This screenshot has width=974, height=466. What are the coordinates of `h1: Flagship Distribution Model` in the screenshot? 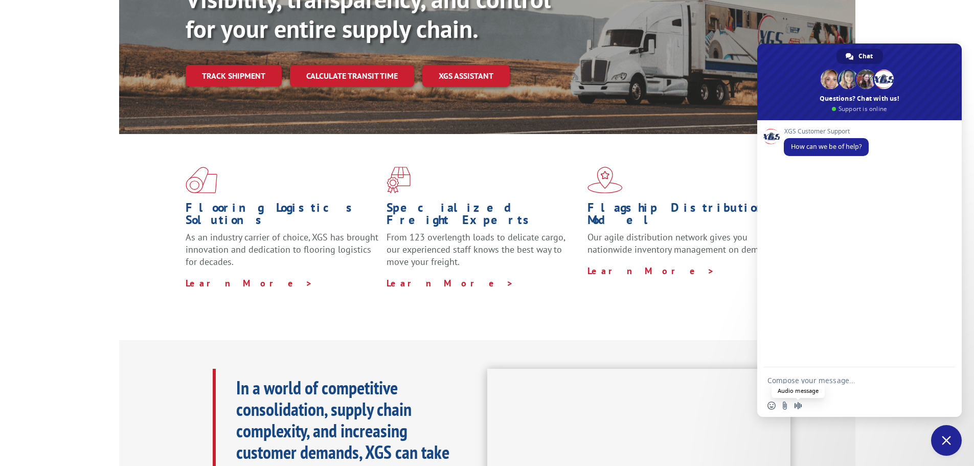 It's located at (684, 216).